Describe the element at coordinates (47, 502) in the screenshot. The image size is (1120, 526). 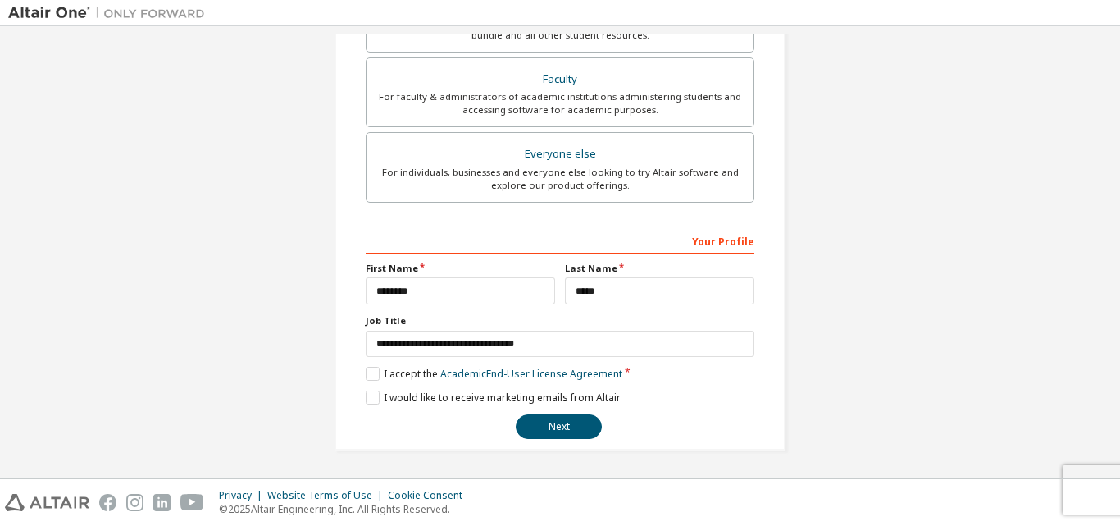
I see `img: altair_logo.svg` at that location.